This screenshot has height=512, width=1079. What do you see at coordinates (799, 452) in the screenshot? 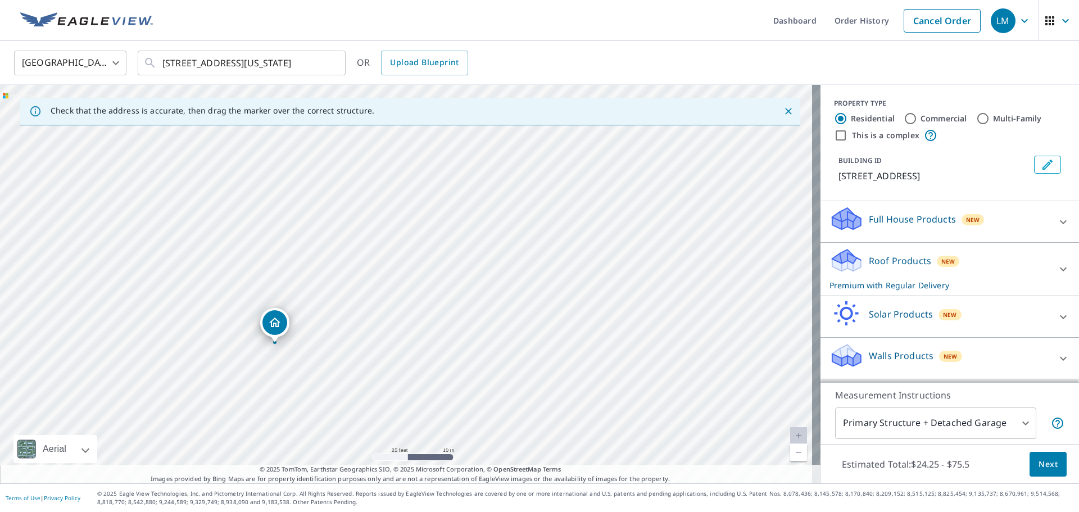
I see `a: Current Level 20, Zoom Out` at bounding box center [799, 452].